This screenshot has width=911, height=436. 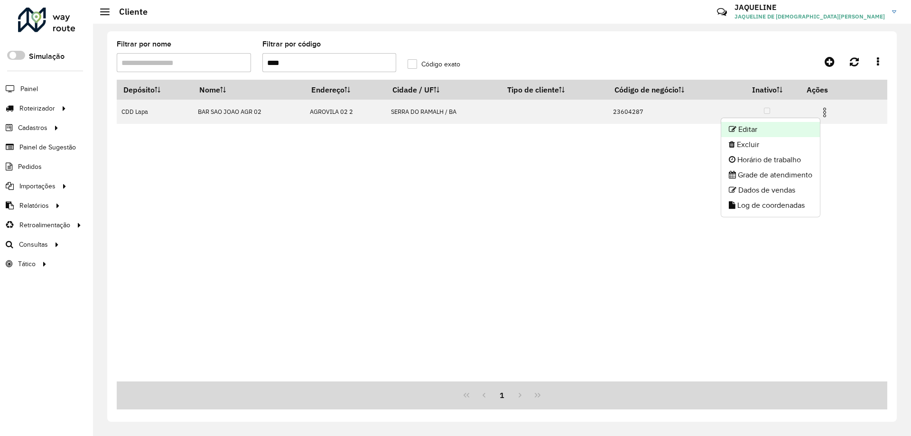 I want to click on span: Retroalimentação, so click(x=45, y=225).